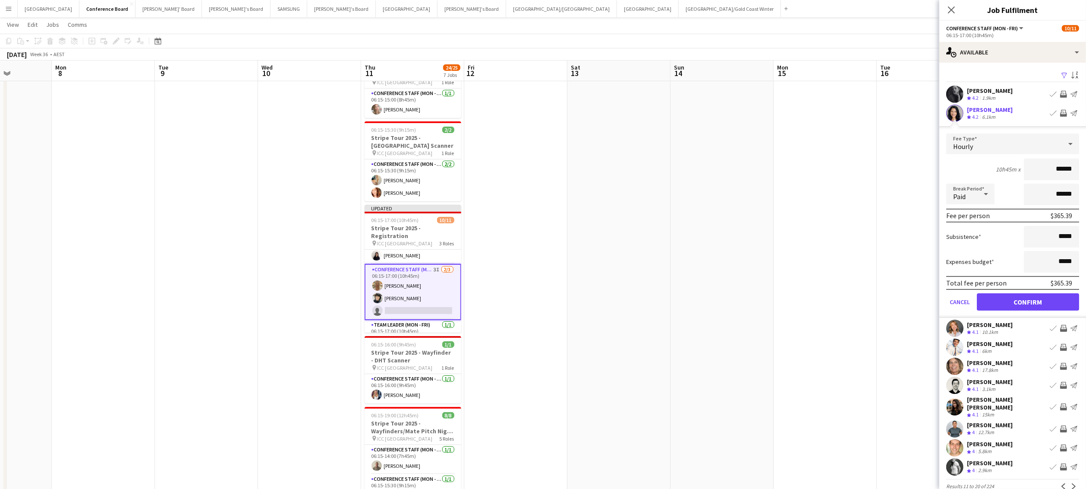 The image size is (1086, 489). I want to click on div: AEST, so click(59, 54).